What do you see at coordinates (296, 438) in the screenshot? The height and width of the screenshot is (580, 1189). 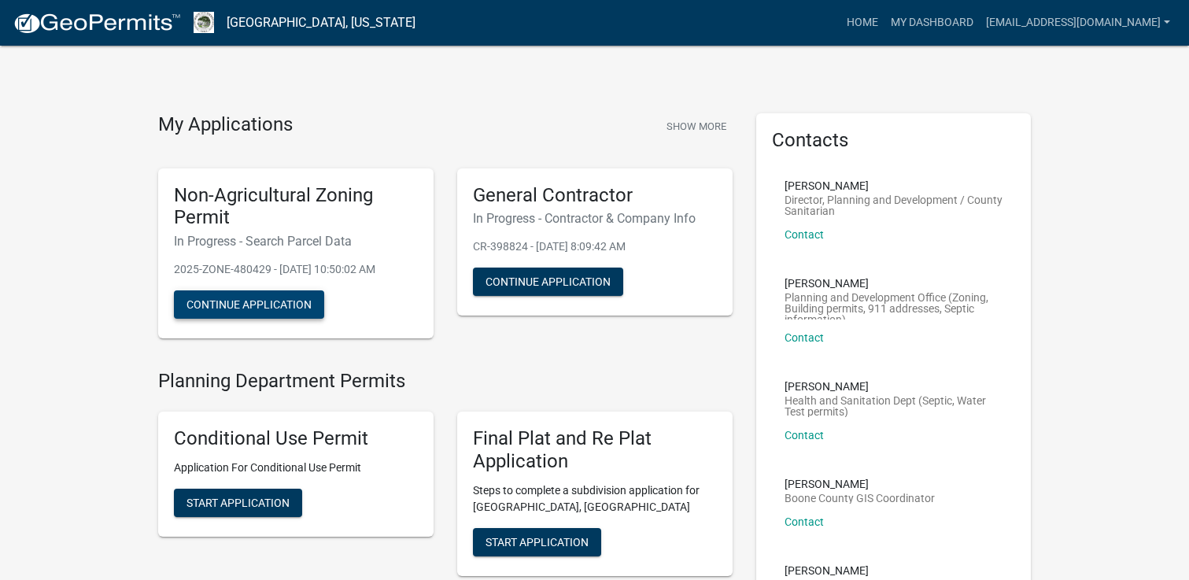 I see `h5: Conditional Use Permit` at bounding box center [296, 438].